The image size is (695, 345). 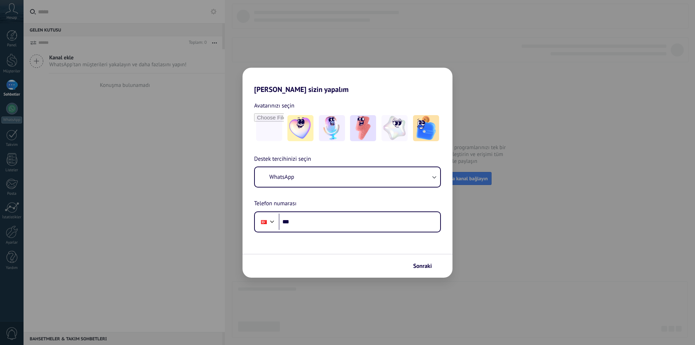 What do you see at coordinates (422, 266) in the screenshot?
I see `span: Sonraki` at bounding box center [422, 266].